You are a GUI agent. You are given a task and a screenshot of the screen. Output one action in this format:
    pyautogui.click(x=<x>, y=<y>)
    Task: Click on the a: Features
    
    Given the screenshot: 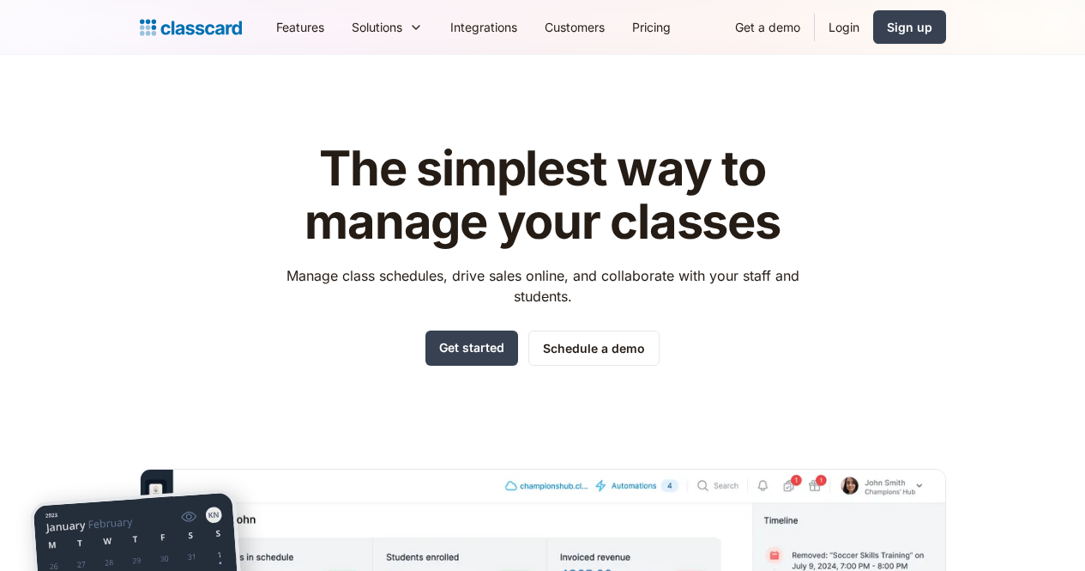 What is the action you would take?
    pyautogui.click(x=300, y=27)
    